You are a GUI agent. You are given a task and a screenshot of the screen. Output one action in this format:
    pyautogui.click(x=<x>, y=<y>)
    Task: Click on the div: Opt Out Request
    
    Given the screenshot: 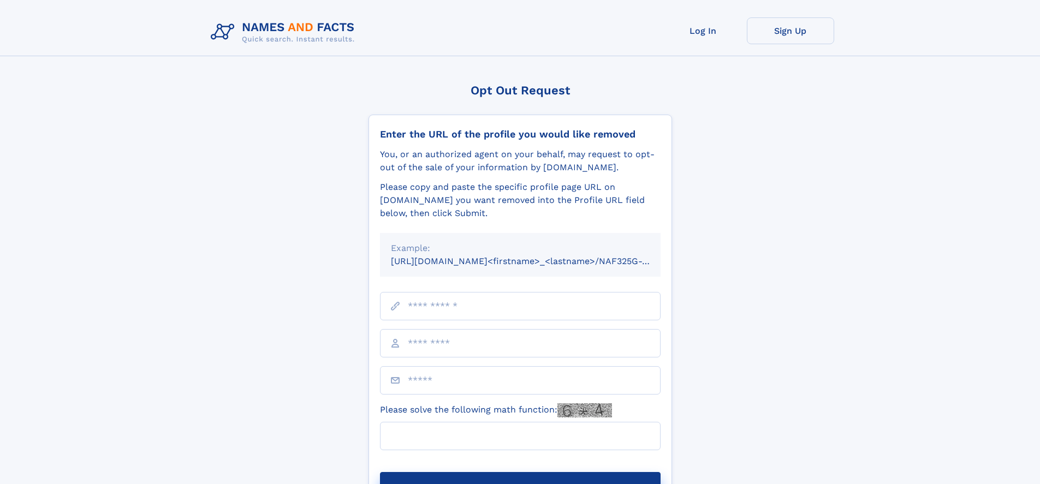 What is the action you would take?
    pyautogui.click(x=520, y=90)
    